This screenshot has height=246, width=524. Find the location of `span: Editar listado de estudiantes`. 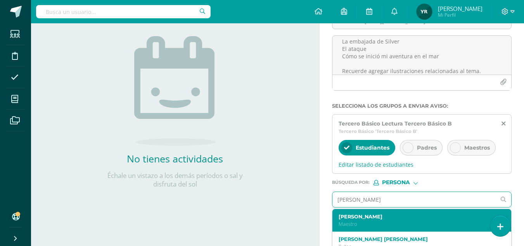

span: Editar listado de estudiantes is located at coordinates (422, 164).